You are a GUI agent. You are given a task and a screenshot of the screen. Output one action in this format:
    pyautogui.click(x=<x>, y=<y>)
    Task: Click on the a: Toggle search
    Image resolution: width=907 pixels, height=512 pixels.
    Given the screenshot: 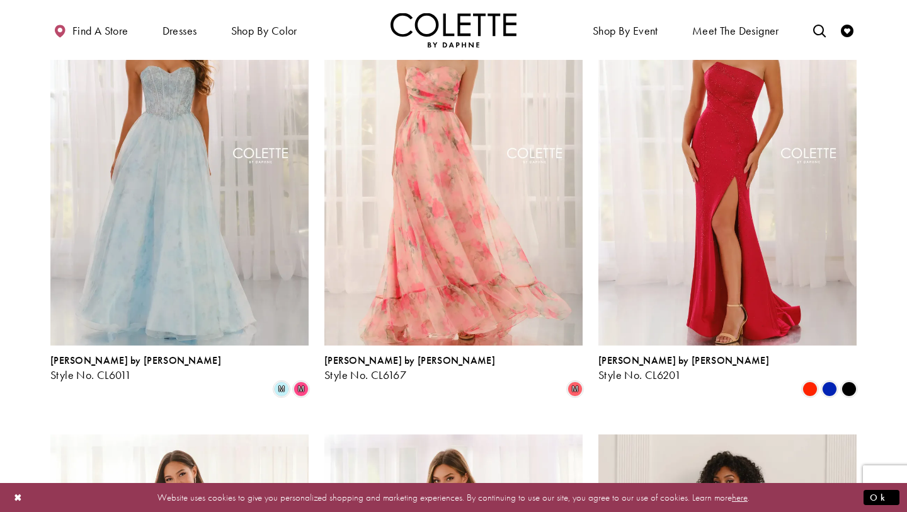 What is the action you would take?
    pyautogui.click(x=820, y=30)
    